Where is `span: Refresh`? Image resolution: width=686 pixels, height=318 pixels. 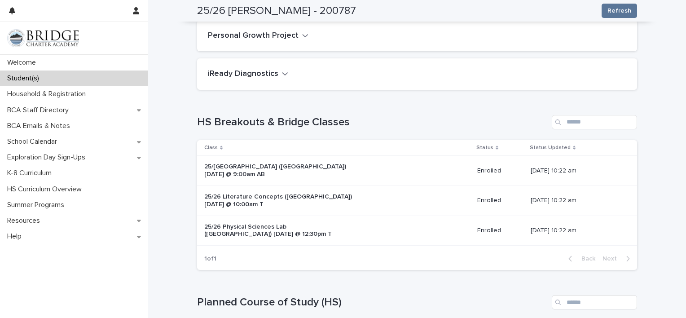 span: Refresh is located at coordinates (619, 11).